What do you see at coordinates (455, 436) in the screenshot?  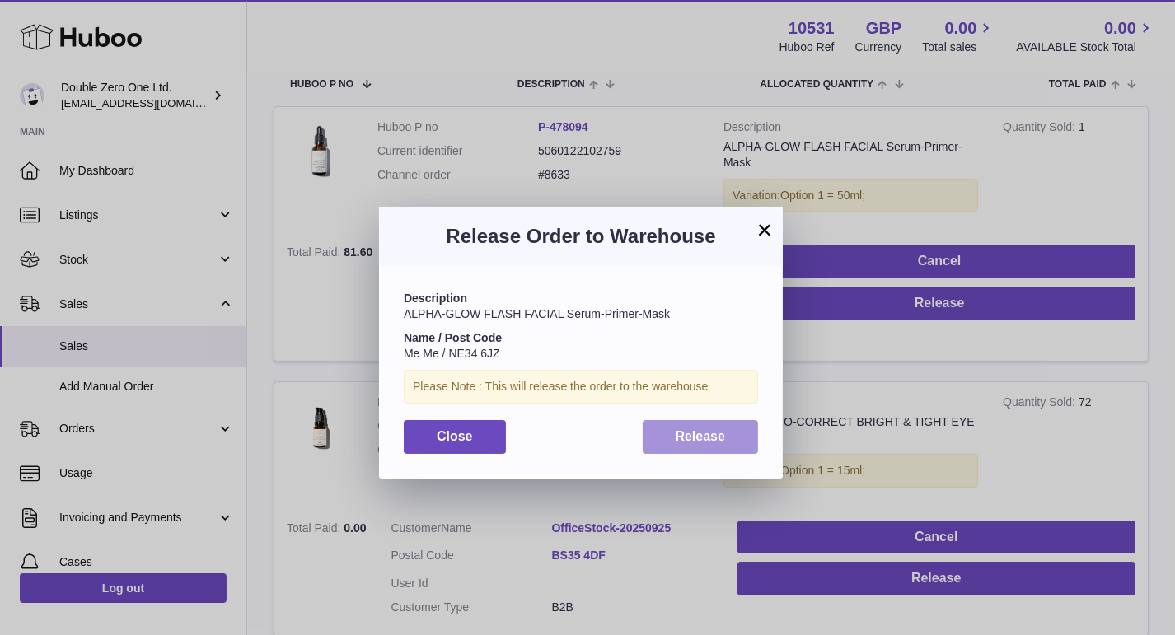 I see `span: Close` at bounding box center [455, 436].